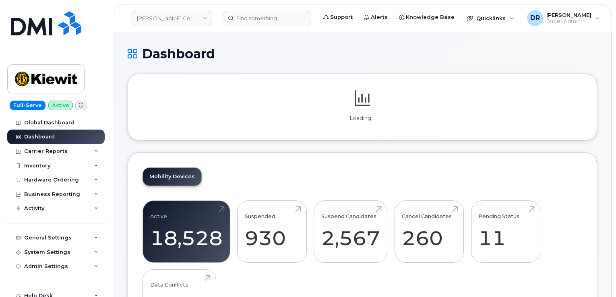  I want to click on a: Pending Status 11, so click(505, 232).